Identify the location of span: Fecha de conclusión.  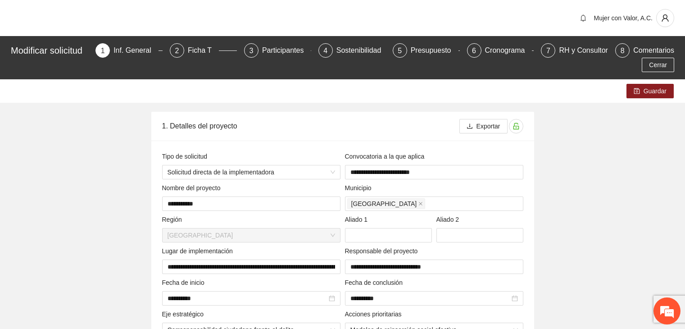
(376, 282).